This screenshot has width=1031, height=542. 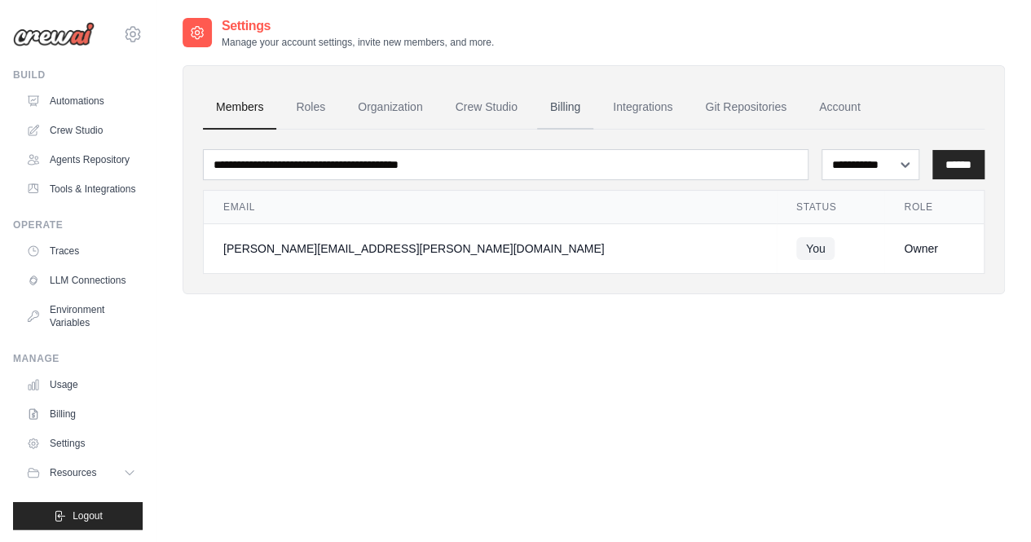 I want to click on a: Settings, so click(x=81, y=444).